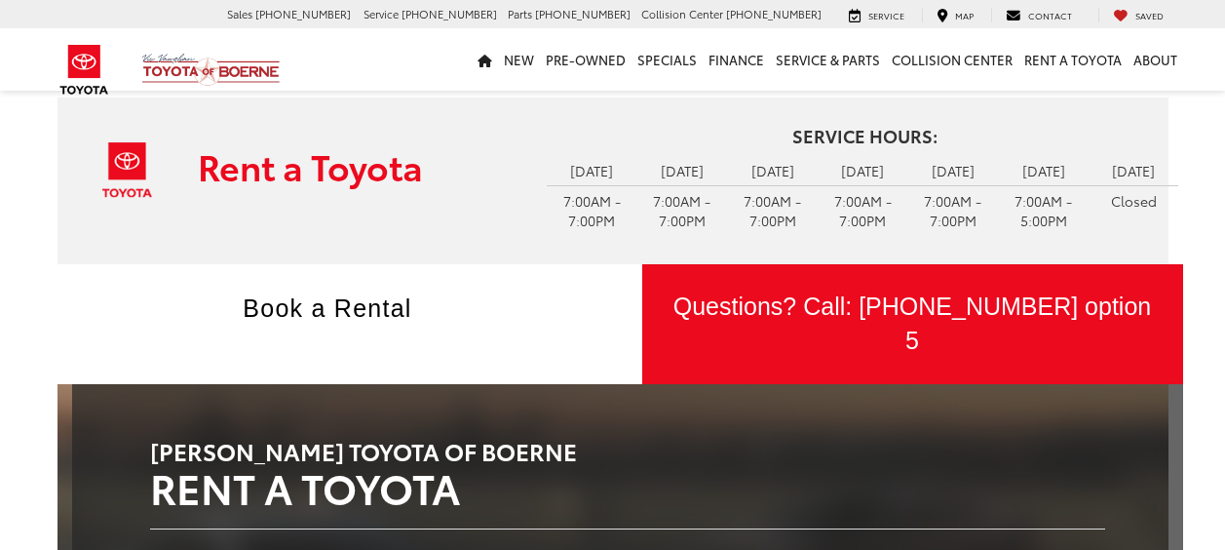  Describe the element at coordinates (952, 59) in the screenshot. I see `a: Collision Center` at that location.